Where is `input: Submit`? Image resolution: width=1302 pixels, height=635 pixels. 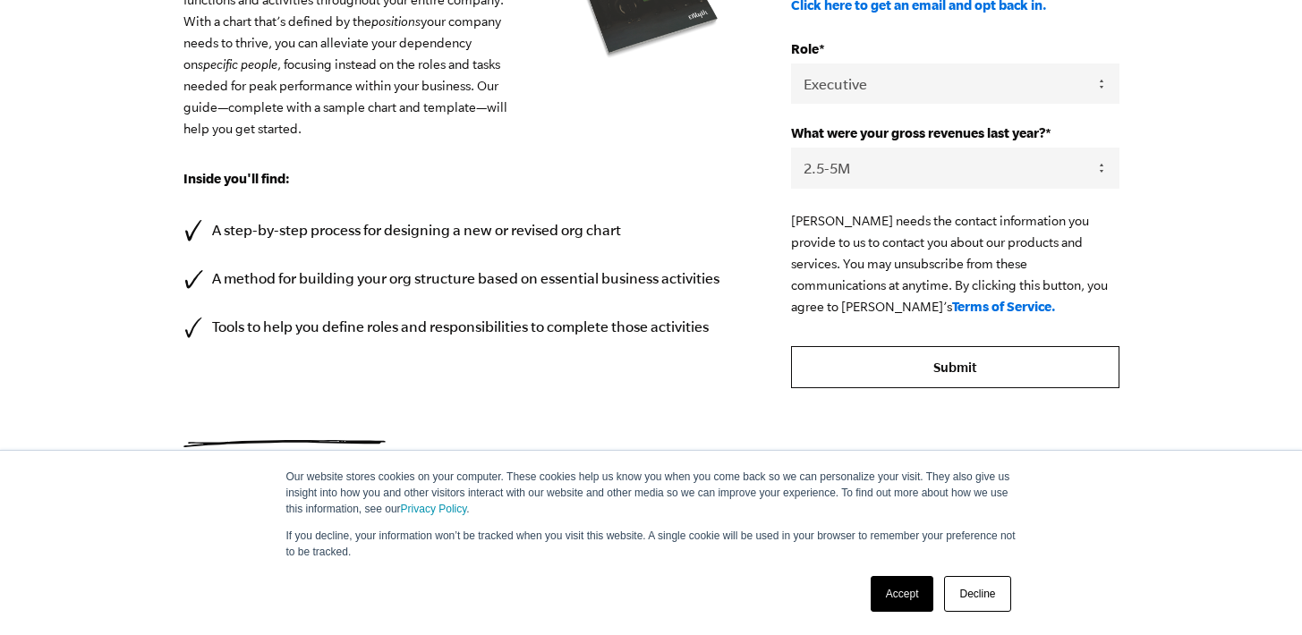 input: Submit is located at coordinates (955, 368).